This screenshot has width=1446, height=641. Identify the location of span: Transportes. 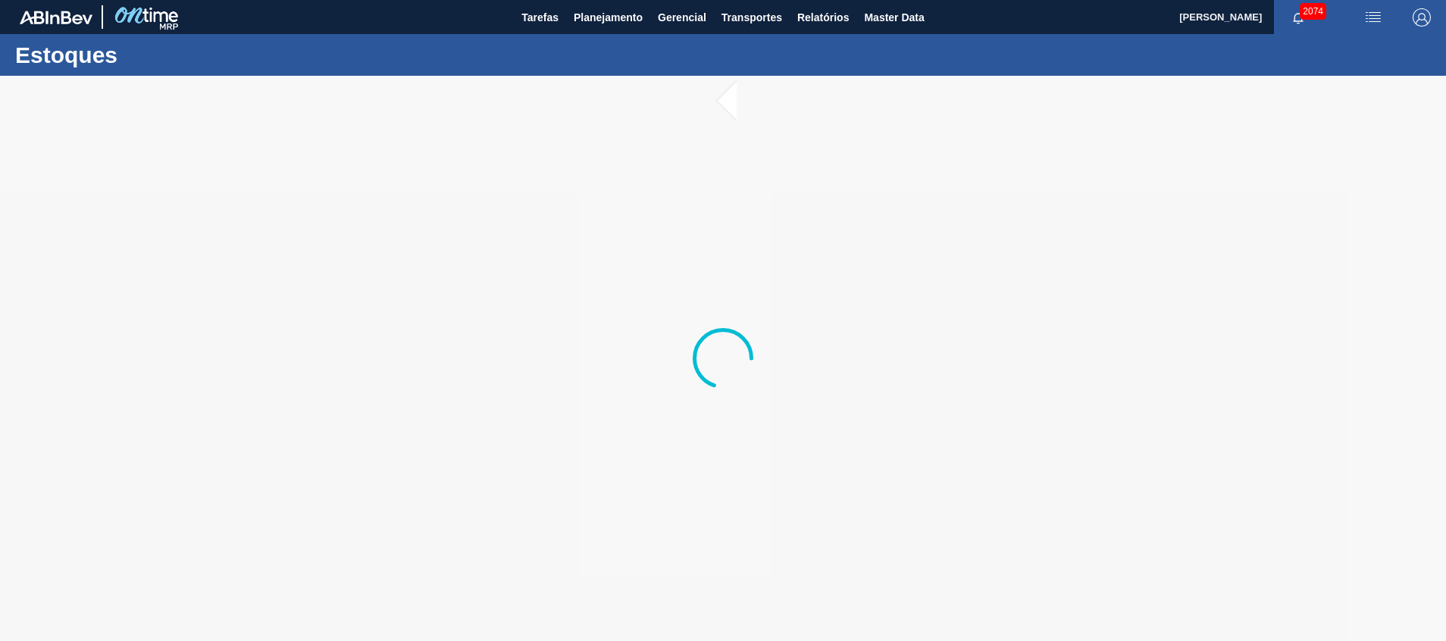
(752, 17).